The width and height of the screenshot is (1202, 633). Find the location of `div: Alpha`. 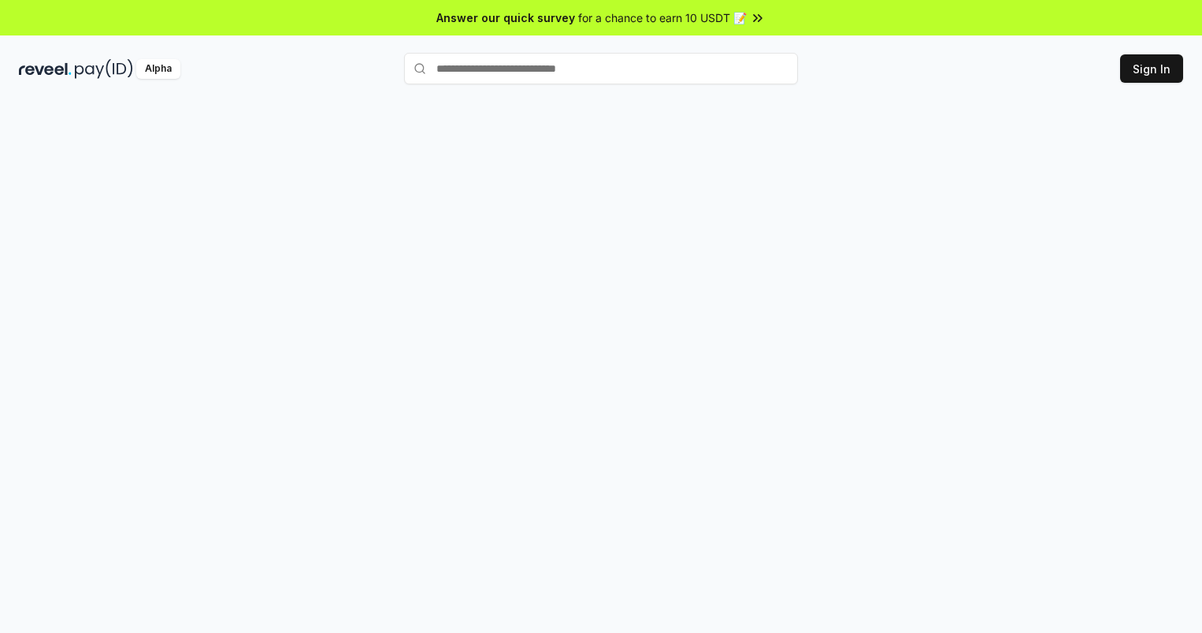

div: Alpha is located at coordinates (158, 69).